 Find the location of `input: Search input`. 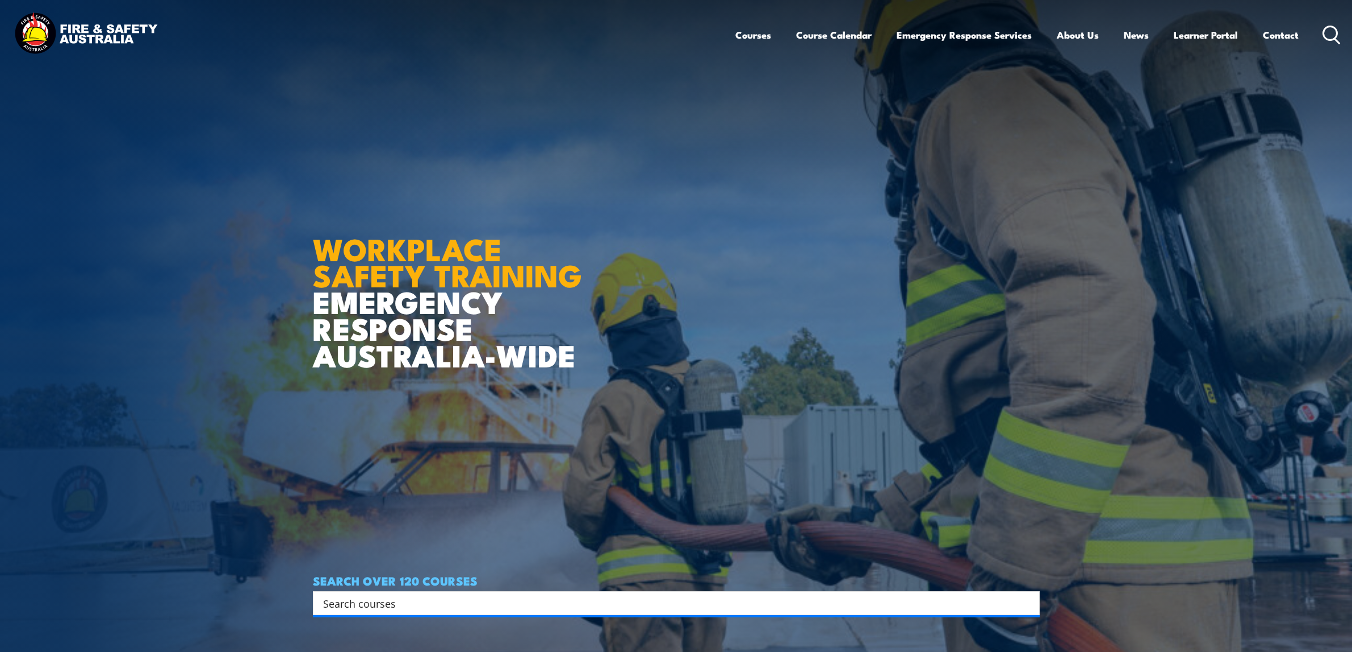

input: Search input is located at coordinates (669, 603).